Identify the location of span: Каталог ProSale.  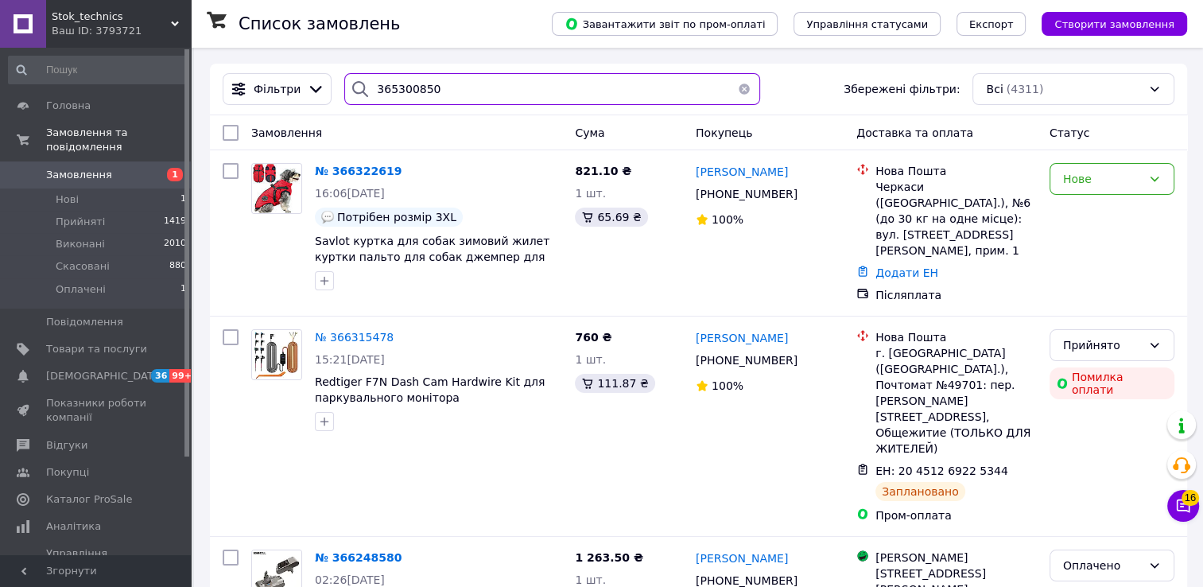
(89, 499).